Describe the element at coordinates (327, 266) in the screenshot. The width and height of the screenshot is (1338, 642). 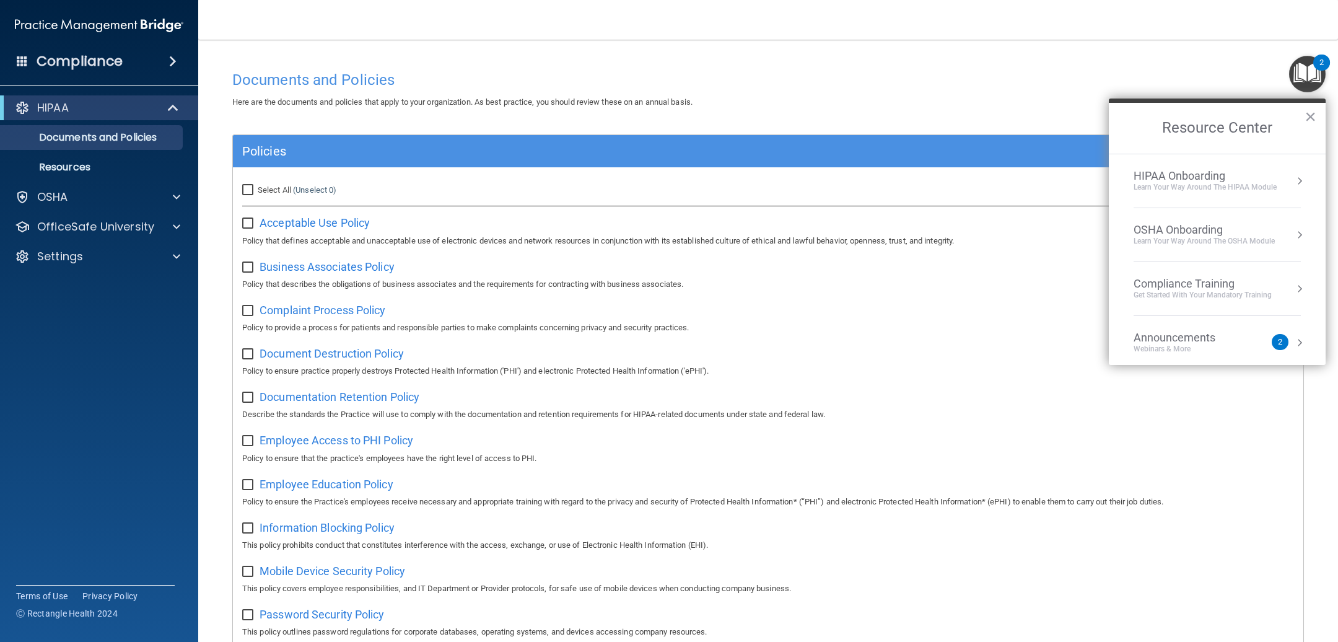
I see `span: Business Associates Policy` at that location.